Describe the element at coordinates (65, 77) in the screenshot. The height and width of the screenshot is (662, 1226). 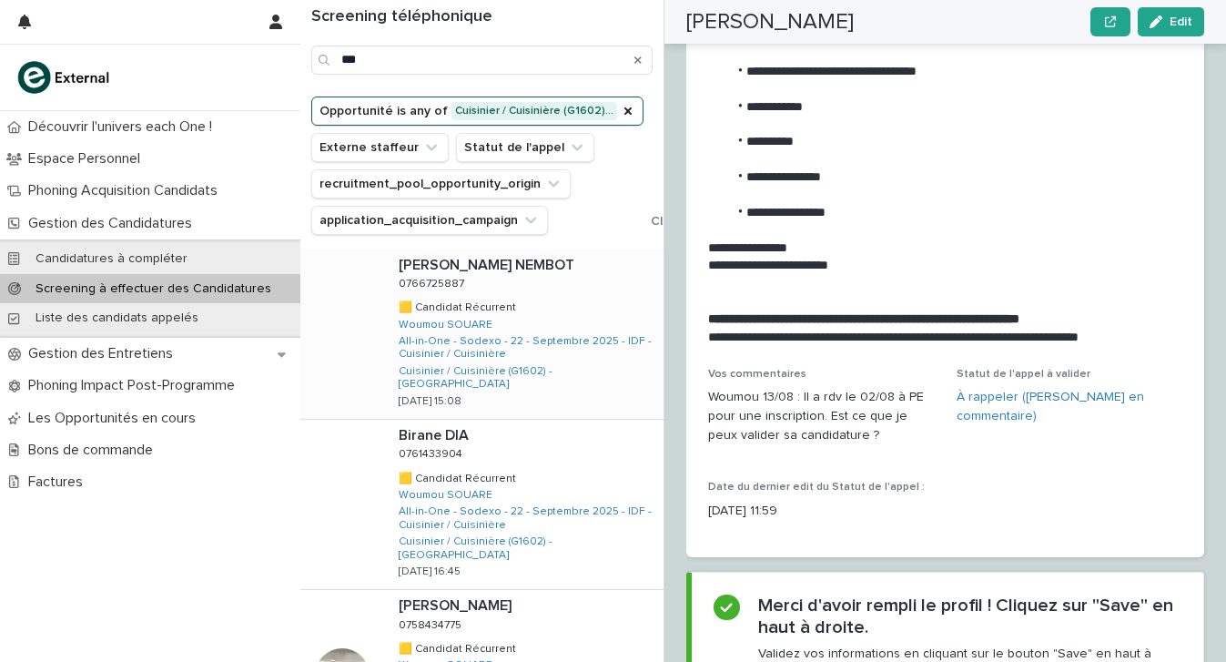
I see `img: bc51vvfgR2QLHU84CWIQ` at that location.